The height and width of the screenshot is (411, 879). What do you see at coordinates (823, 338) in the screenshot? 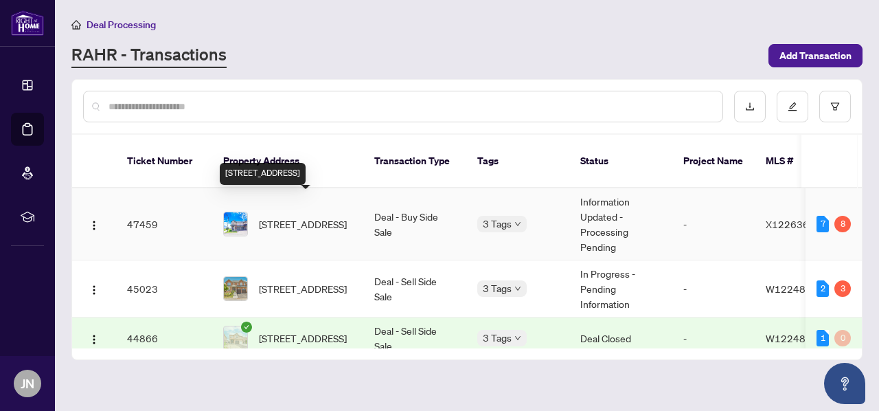
I see `div: 1` at bounding box center [823, 338].